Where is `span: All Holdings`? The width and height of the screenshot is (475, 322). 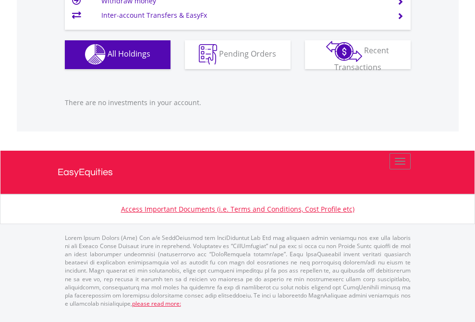
span: All Holdings is located at coordinates (129, 54).